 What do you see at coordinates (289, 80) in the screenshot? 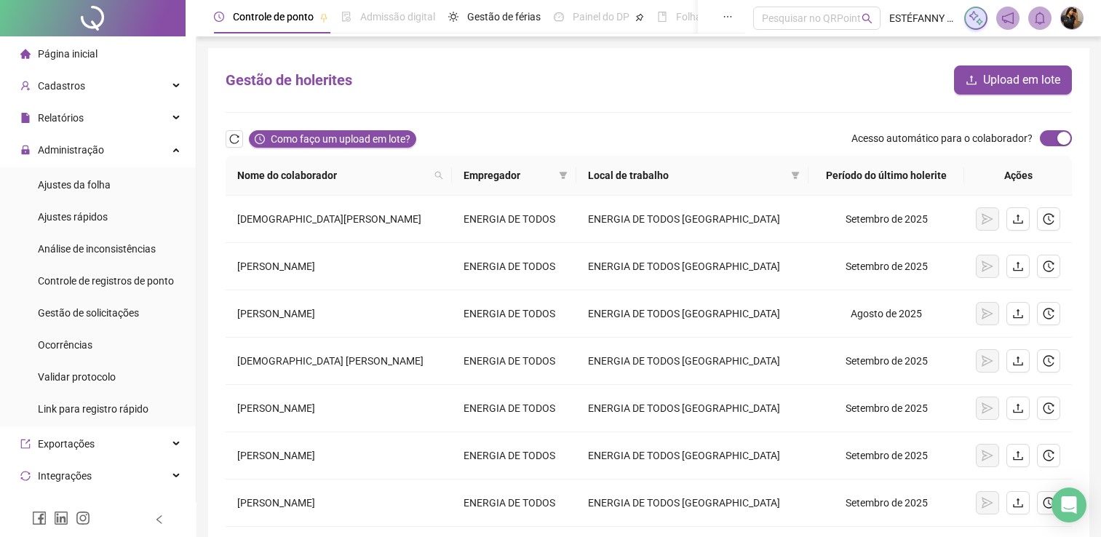
I see `h4: Gestão de holerites` at bounding box center [289, 80].